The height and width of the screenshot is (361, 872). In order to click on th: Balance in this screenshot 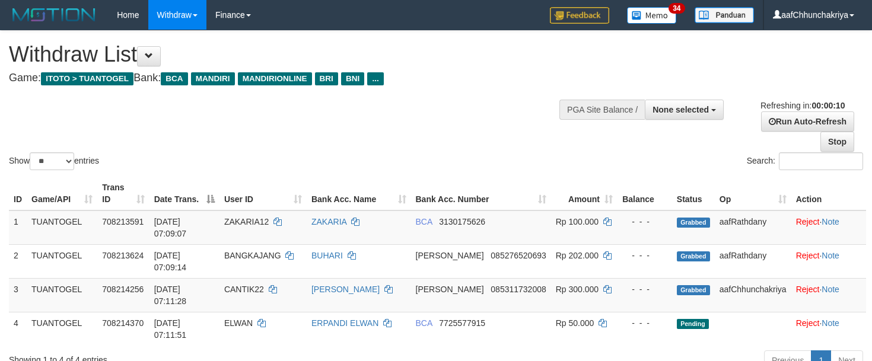, I will do `click(645, 193)`.